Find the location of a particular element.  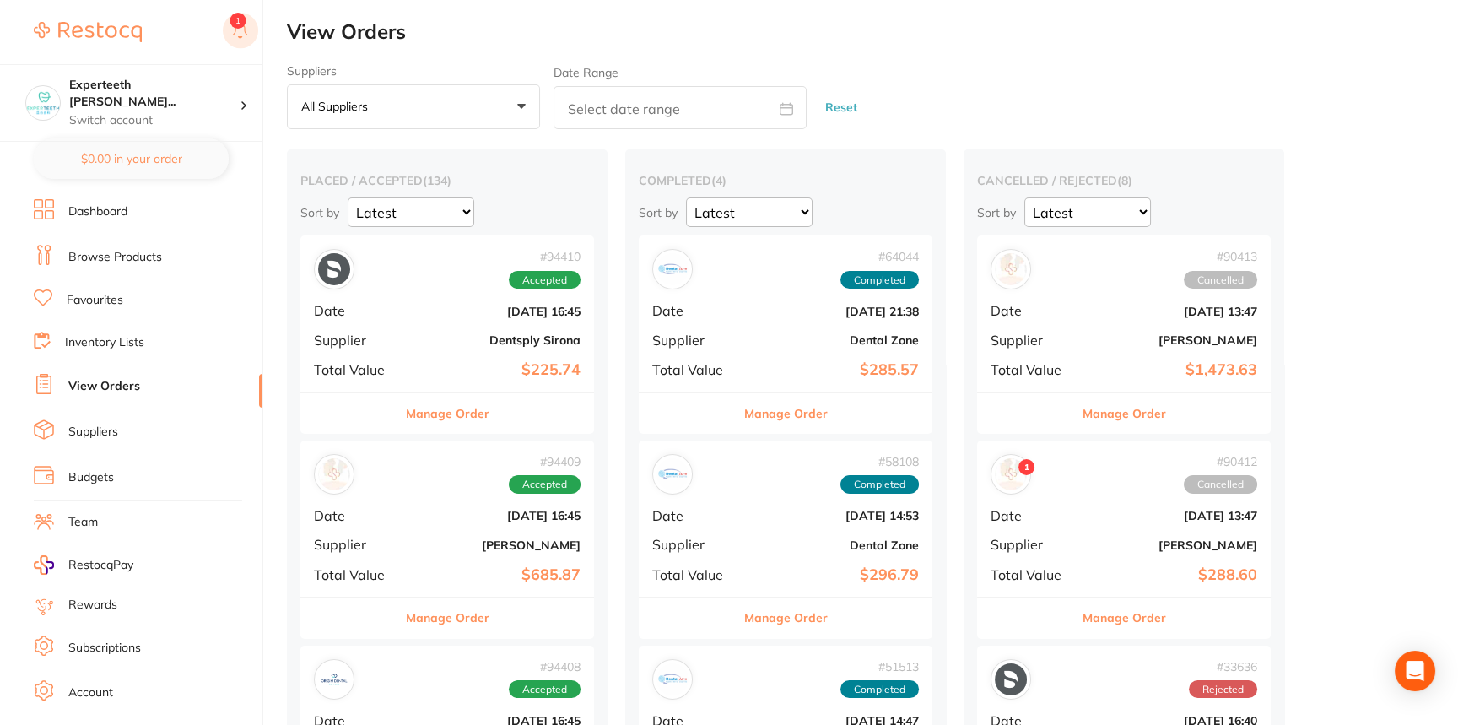

button: Reset is located at coordinates (841, 107).